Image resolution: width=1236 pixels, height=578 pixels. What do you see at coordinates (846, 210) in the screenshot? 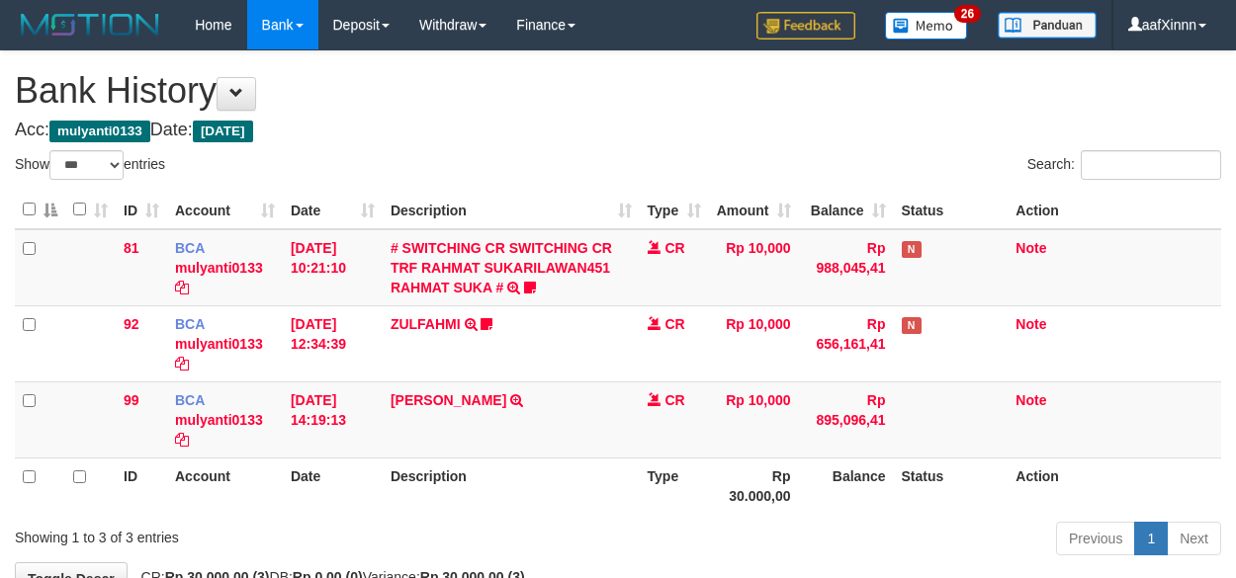
I see `th: Balance: activate to sort column ascending` at bounding box center [846, 210].